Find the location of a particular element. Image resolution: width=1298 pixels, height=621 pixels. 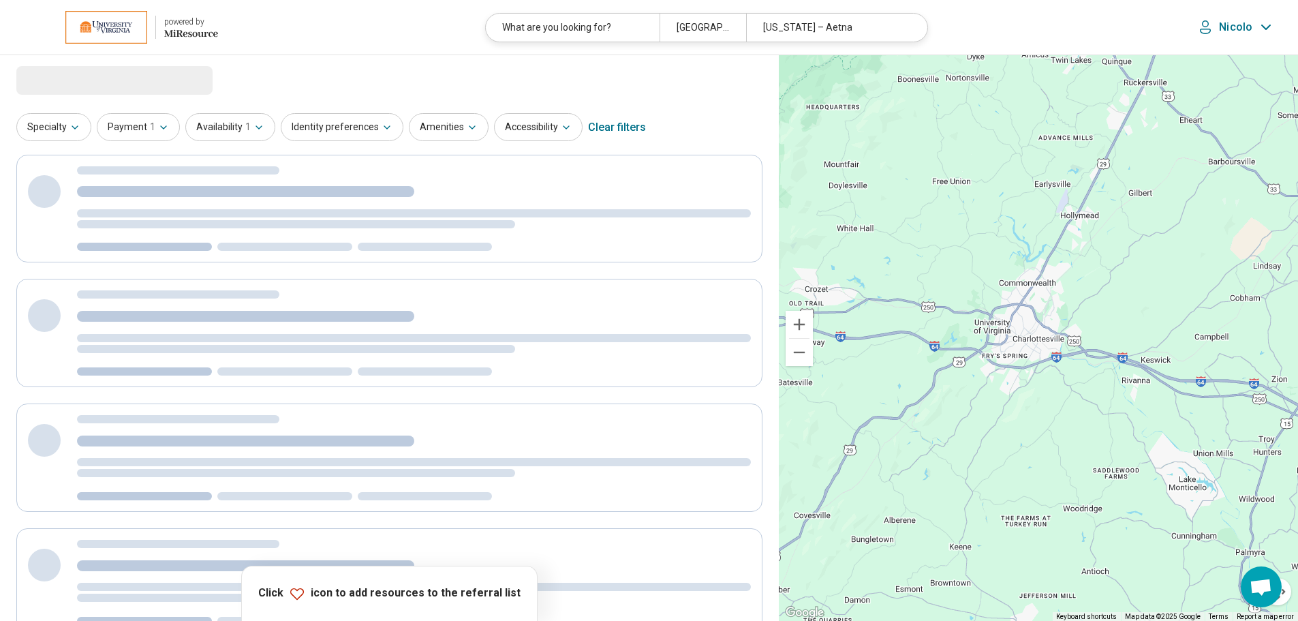

a: University of Virginiapowered by is located at coordinates (120, 27).